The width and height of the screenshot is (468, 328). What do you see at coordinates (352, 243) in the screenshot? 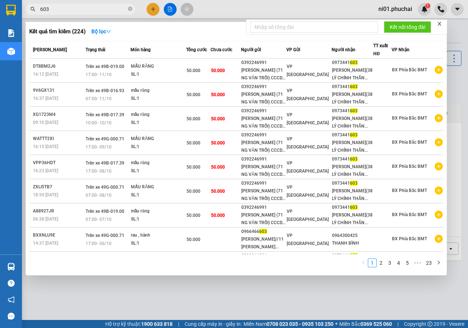
I see `div: THANH BÌNH` at bounding box center [352, 243].